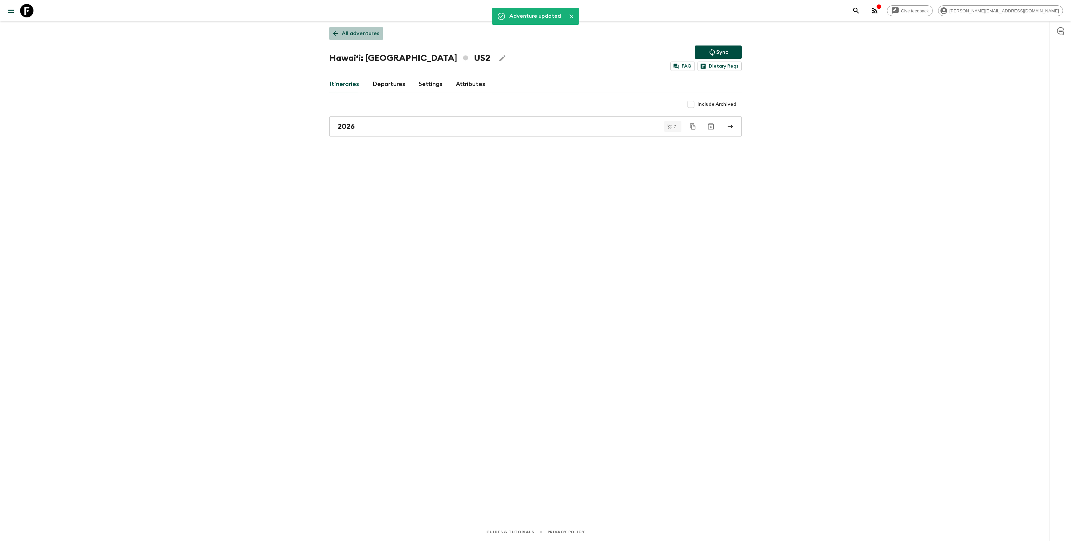  What do you see at coordinates (431, 84) in the screenshot?
I see `a: Settings` at bounding box center [431, 84].